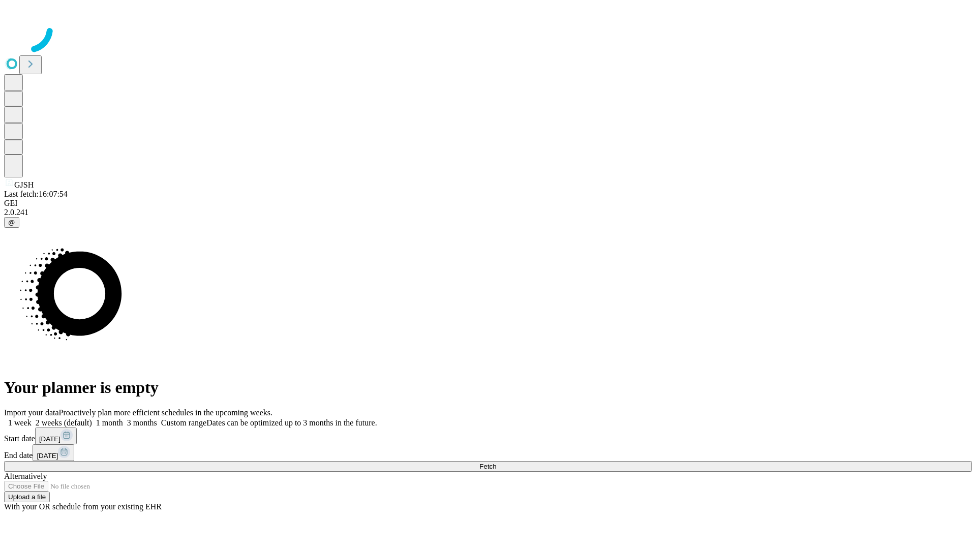  I want to click on span: With your OR schedule from your existing EHR, so click(83, 506).